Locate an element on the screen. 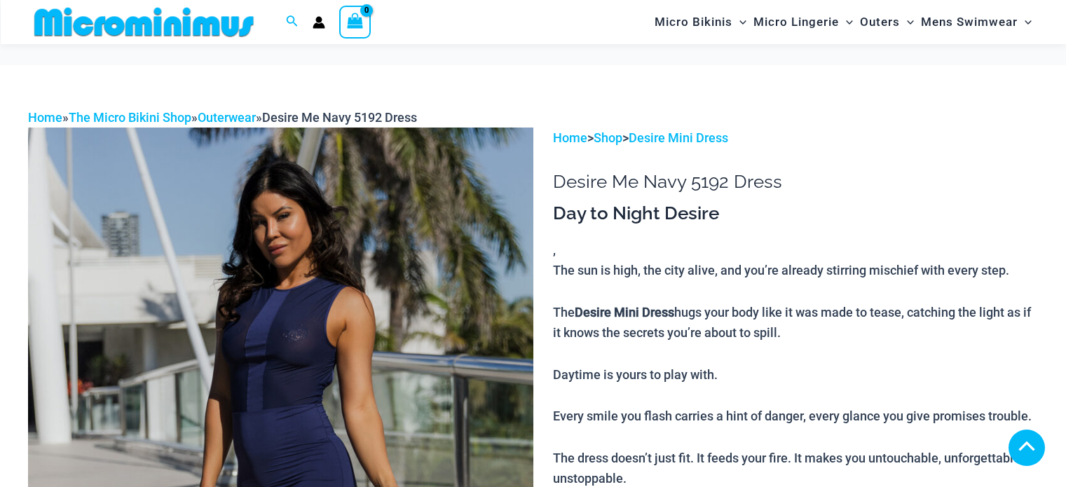 The height and width of the screenshot is (487, 1066). b: Desire Mini Dress is located at coordinates (624, 312).